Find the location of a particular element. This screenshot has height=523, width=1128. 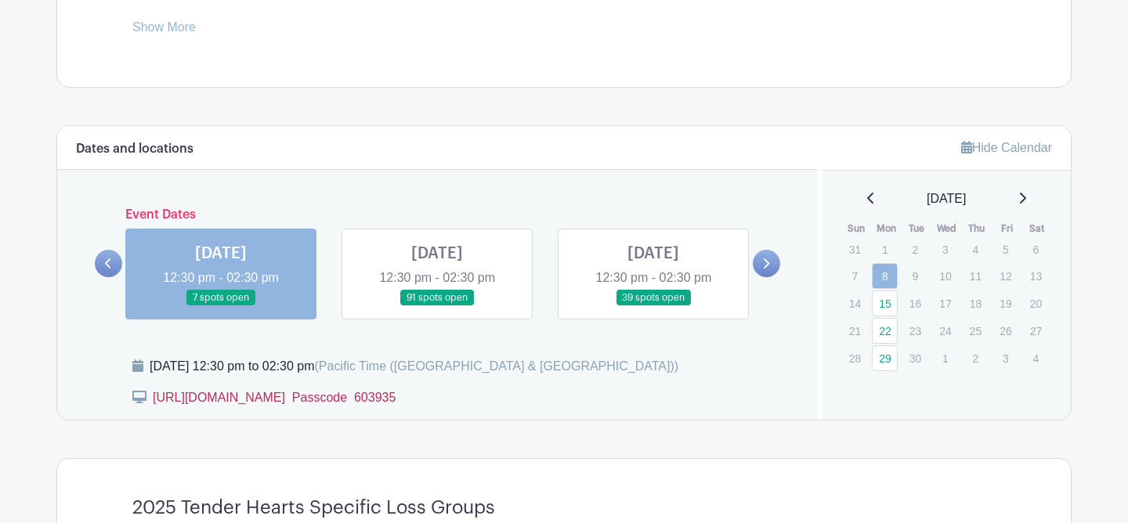

th: Sun is located at coordinates (856, 229).